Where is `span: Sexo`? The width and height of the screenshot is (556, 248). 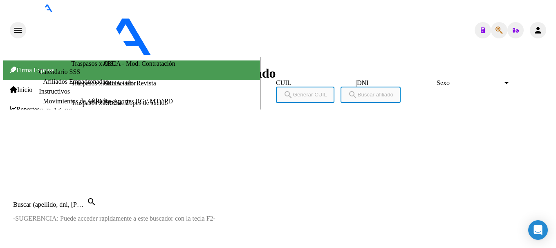
span: Sexo is located at coordinates (469, 83).